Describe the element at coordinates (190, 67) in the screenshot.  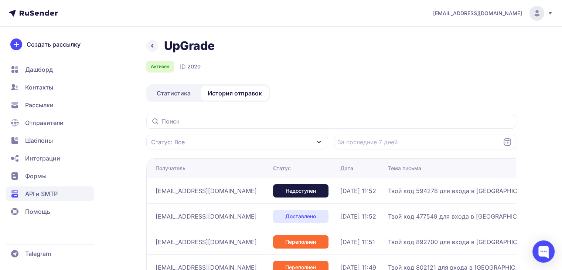
I see `div: ID` at that location.